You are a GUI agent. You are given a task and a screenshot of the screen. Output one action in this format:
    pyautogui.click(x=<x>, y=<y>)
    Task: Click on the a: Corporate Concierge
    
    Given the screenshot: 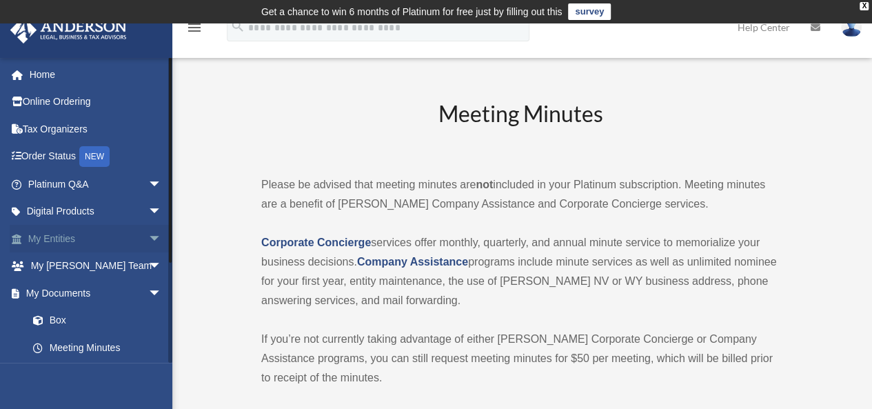 What is the action you would take?
    pyautogui.click(x=316, y=242)
    